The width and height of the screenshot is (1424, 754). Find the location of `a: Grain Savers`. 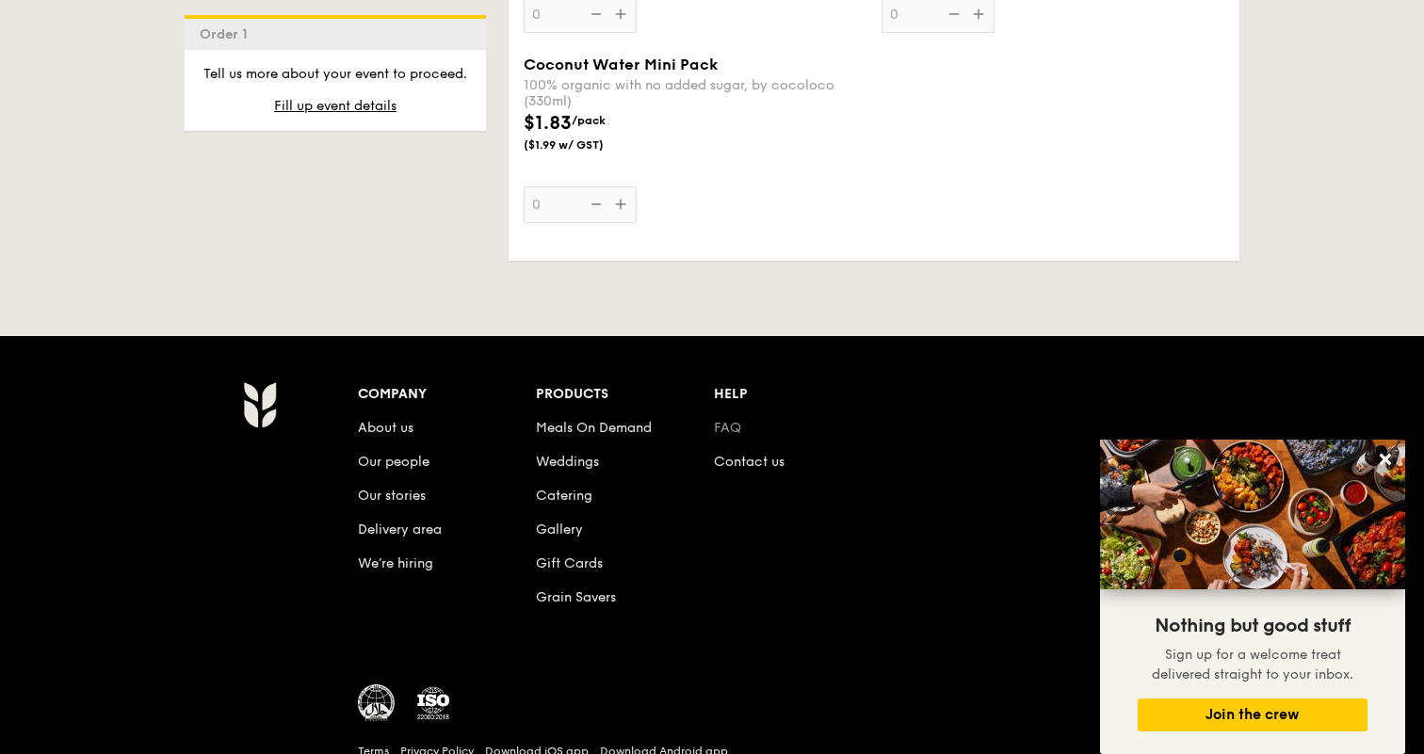

a: Grain Savers is located at coordinates (575, 597).